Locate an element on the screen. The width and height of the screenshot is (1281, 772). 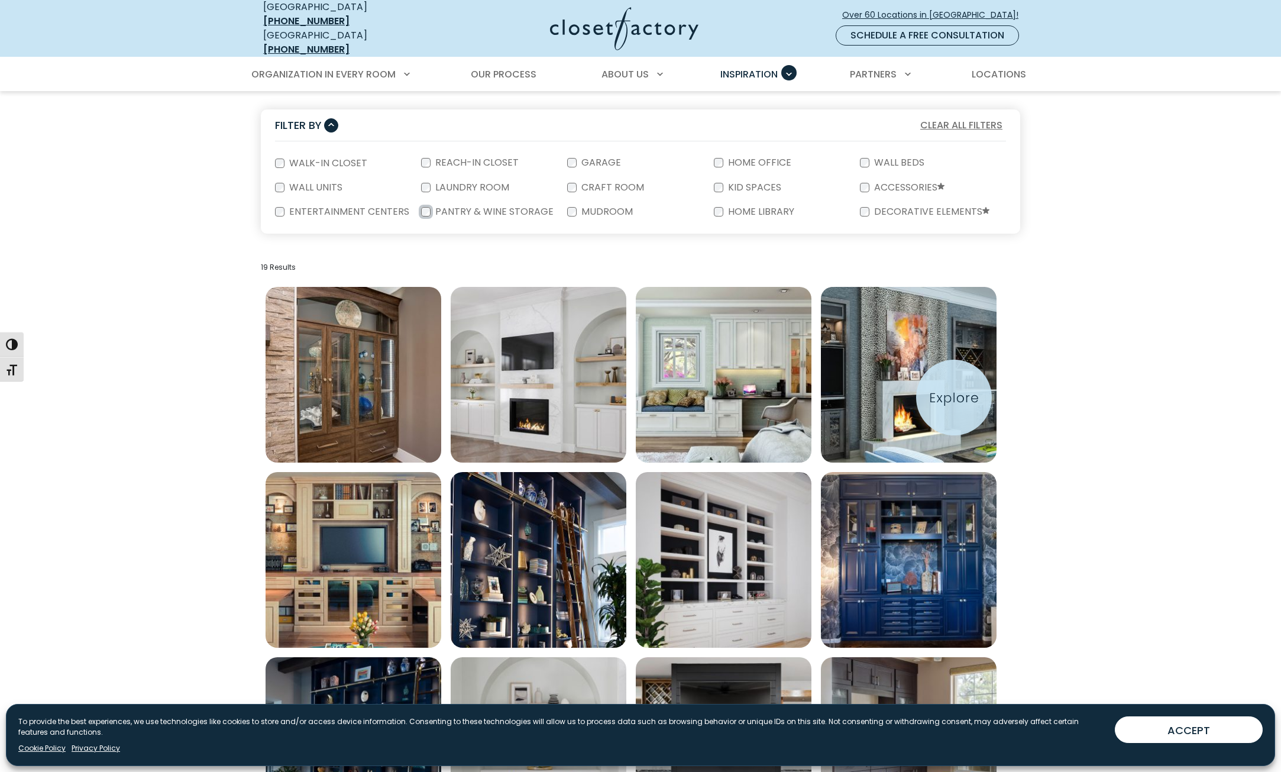
label: Accessories is located at coordinates (908, 187).